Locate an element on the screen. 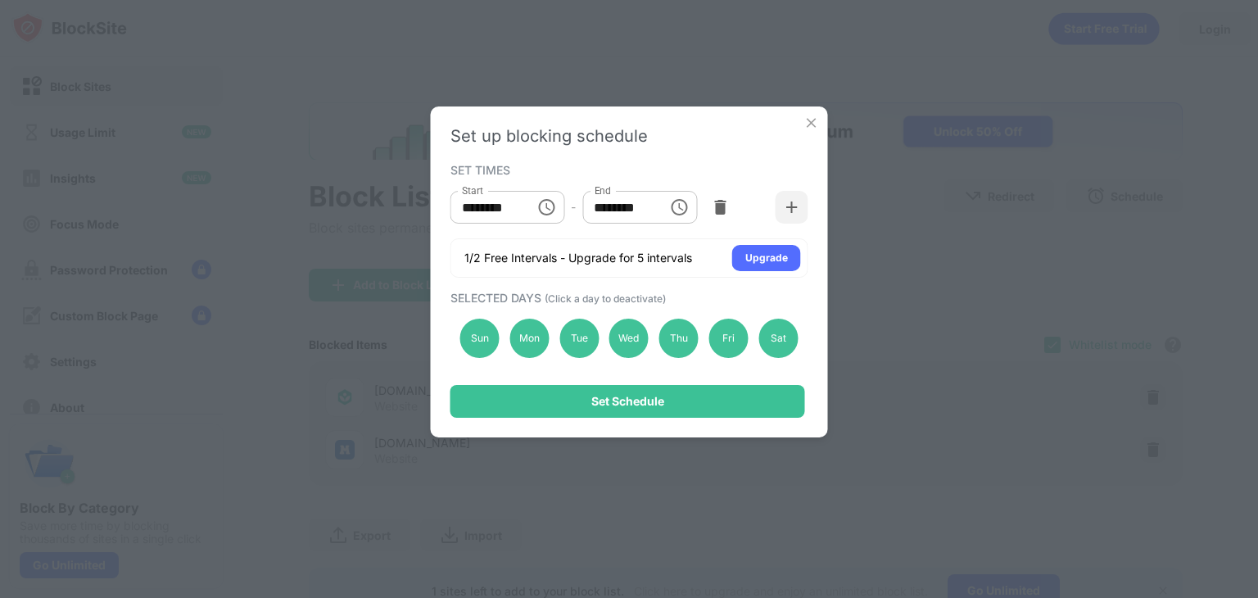 This screenshot has height=598, width=1258. div: Tue is located at coordinates (579, 338).